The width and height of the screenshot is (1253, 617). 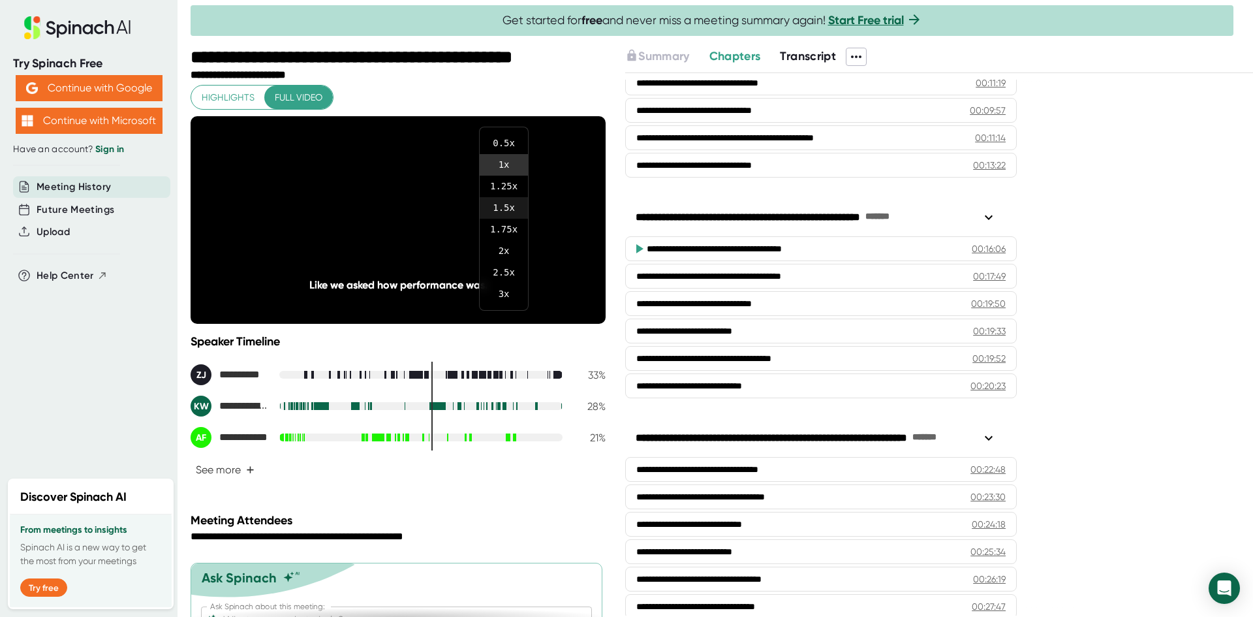 What do you see at coordinates (504, 294) in the screenshot?
I see `li: 3 x` at bounding box center [504, 294].